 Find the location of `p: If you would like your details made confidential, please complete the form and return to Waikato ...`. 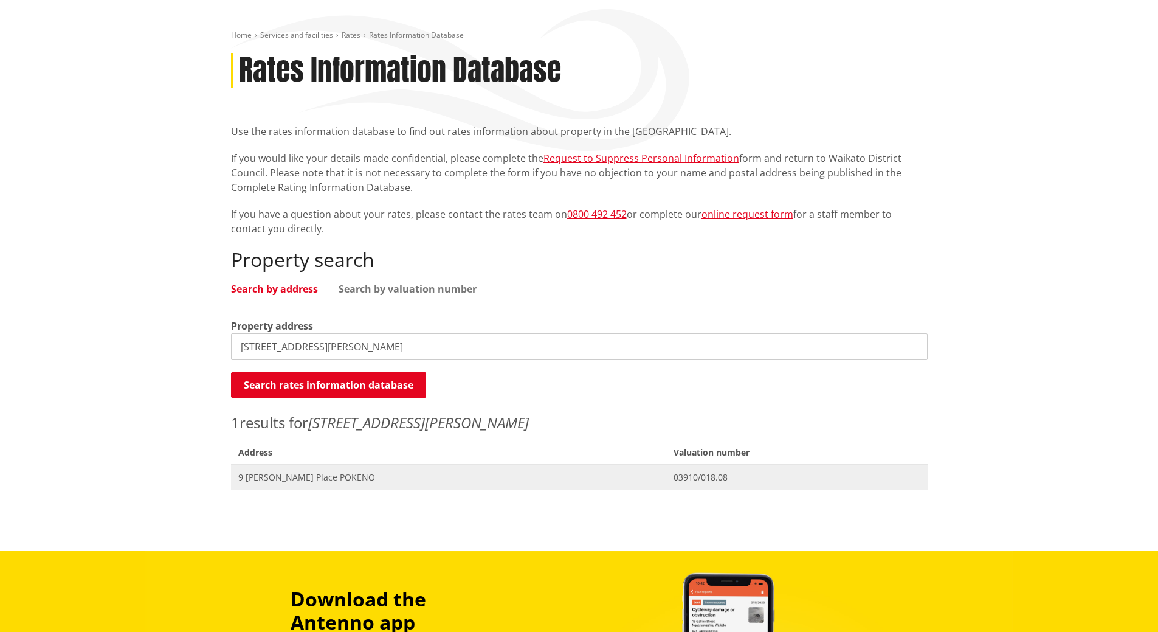

p: If you would like your details made confidential, please complete the form and return to Waikato ... is located at coordinates (579, 173).